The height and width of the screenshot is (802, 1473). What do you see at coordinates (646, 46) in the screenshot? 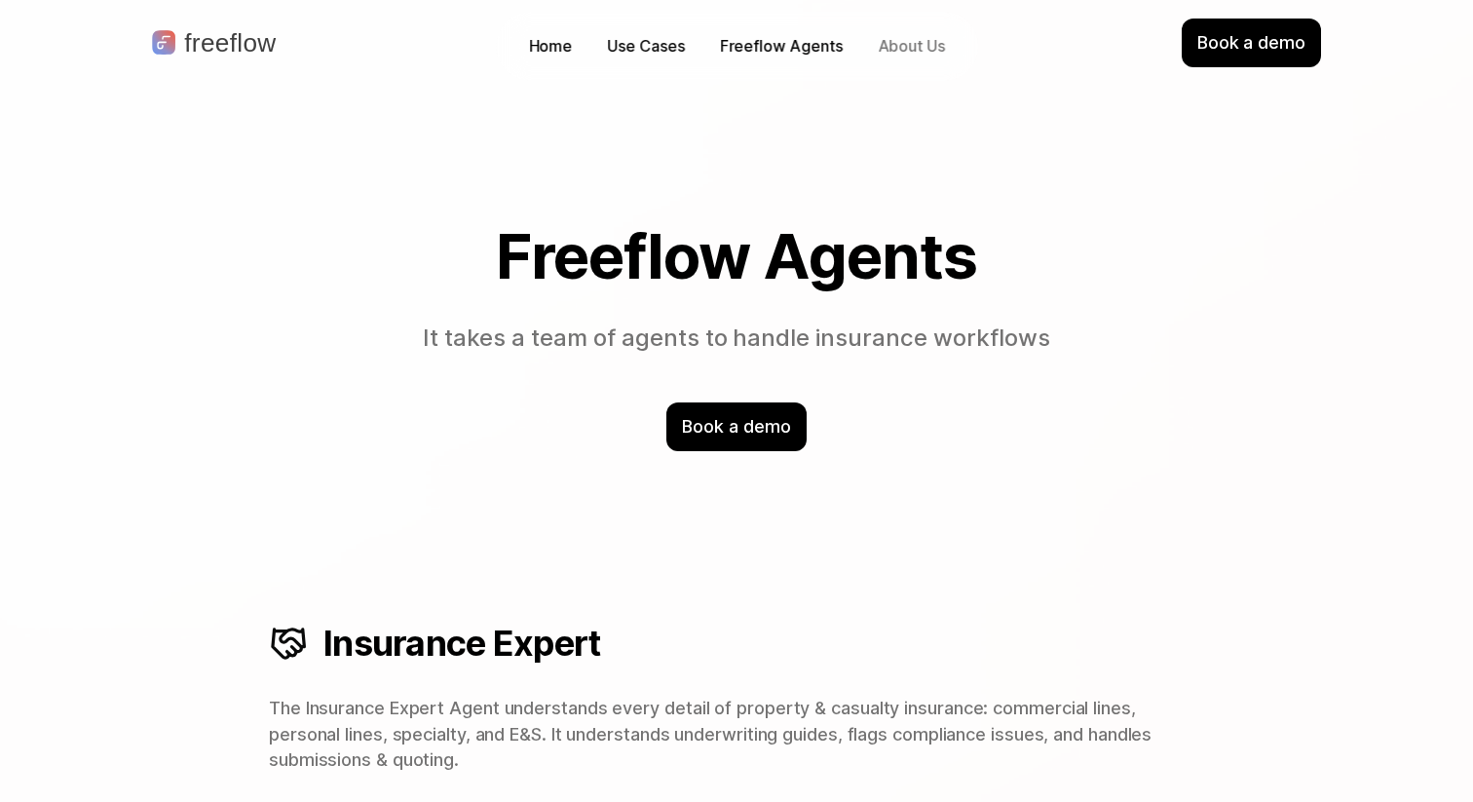
I see `div: Use Cases` at bounding box center [646, 46].